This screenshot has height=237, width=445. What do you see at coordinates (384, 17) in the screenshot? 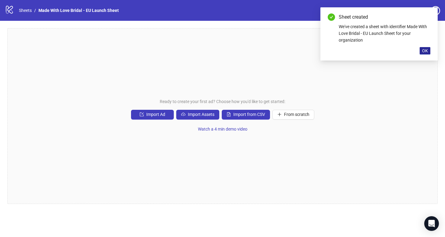
I see `div: Sheet created` at bounding box center [384, 17].